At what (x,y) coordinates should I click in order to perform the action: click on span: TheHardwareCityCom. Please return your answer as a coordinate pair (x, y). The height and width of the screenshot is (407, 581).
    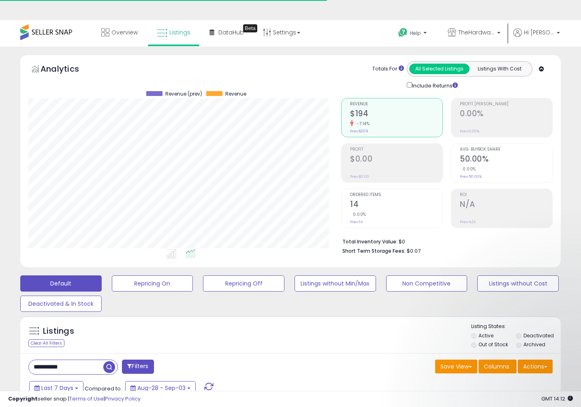
    Looking at the image, I should click on (477, 32).